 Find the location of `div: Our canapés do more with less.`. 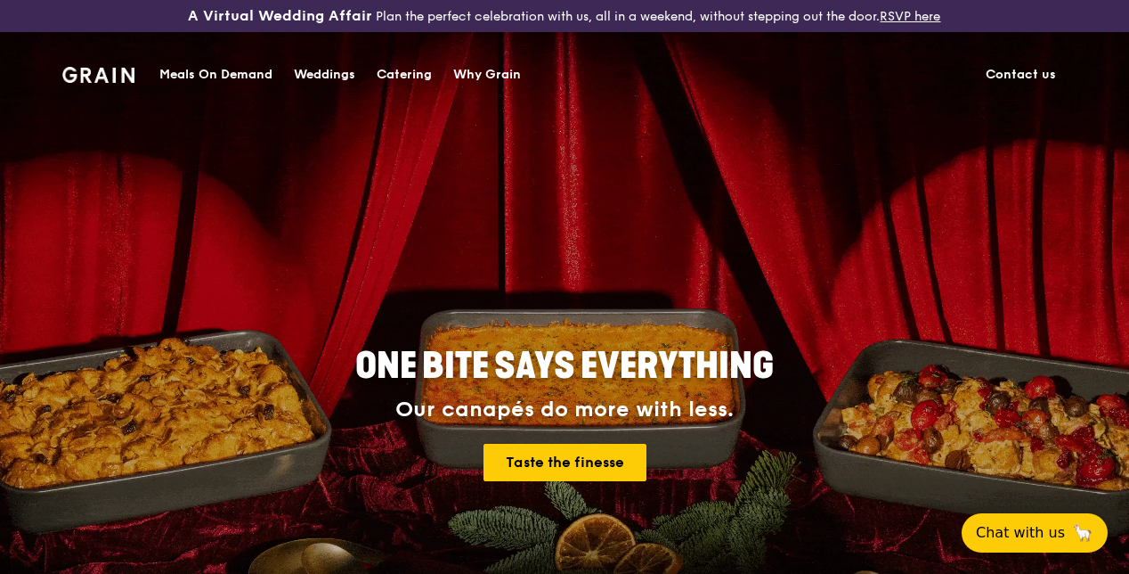

div: Our canapés do more with less. is located at coordinates (565, 410).